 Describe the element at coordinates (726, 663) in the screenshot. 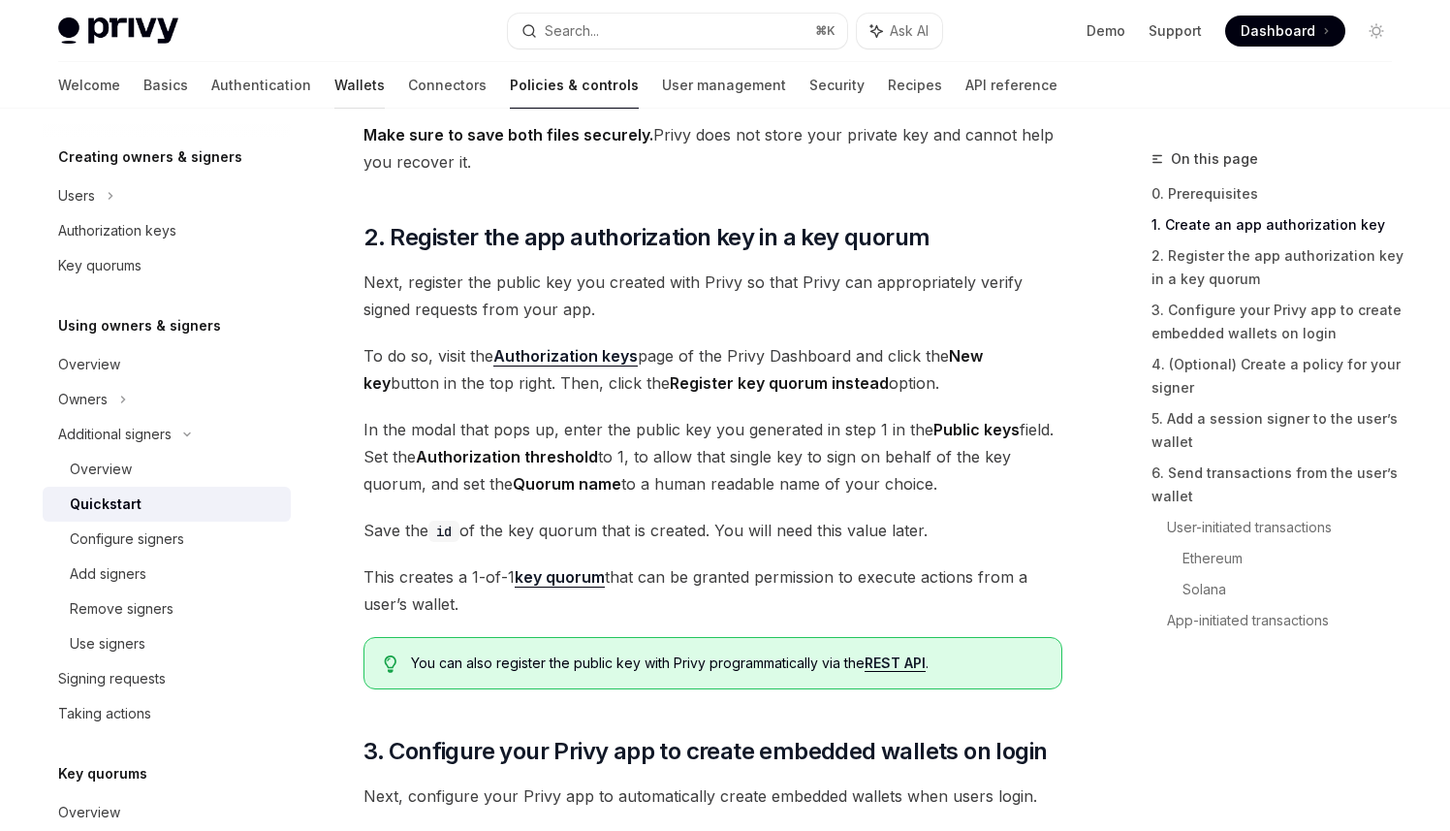

I see `span: You can also register the public key with Privy programmatically via the .` at that location.